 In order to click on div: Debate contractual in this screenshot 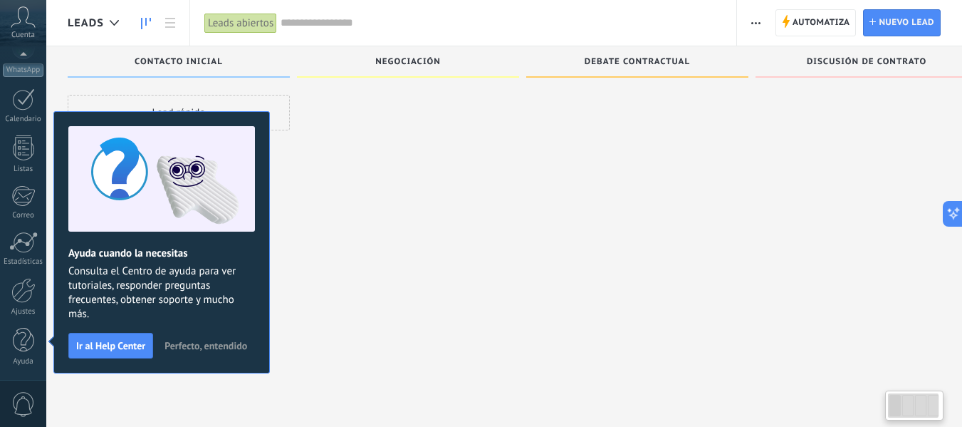, I will do `click(637, 63)`.